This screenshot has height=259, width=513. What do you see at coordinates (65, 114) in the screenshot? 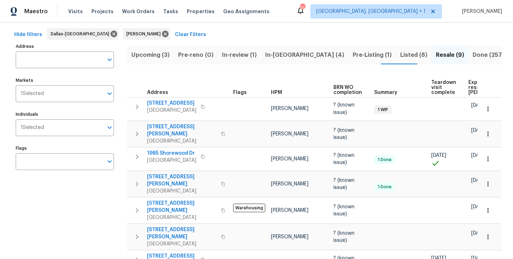
I see `label: Individuals` at bounding box center [65, 114].